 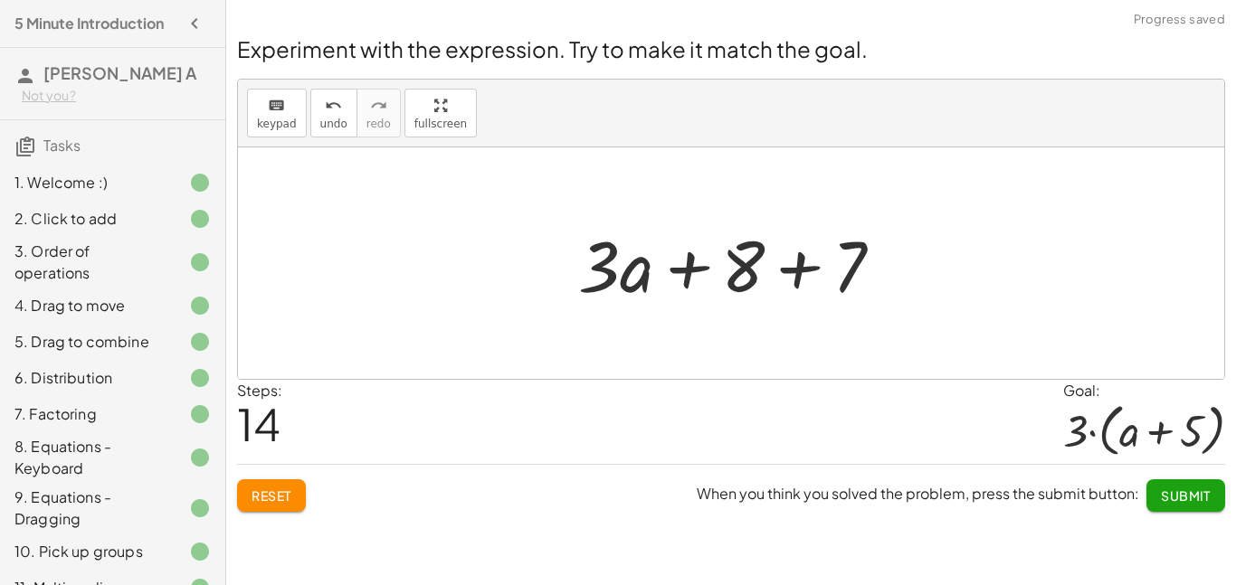 What do you see at coordinates (271, 496) in the screenshot?
I see `span: Reset` at bounding box center [271, 496].